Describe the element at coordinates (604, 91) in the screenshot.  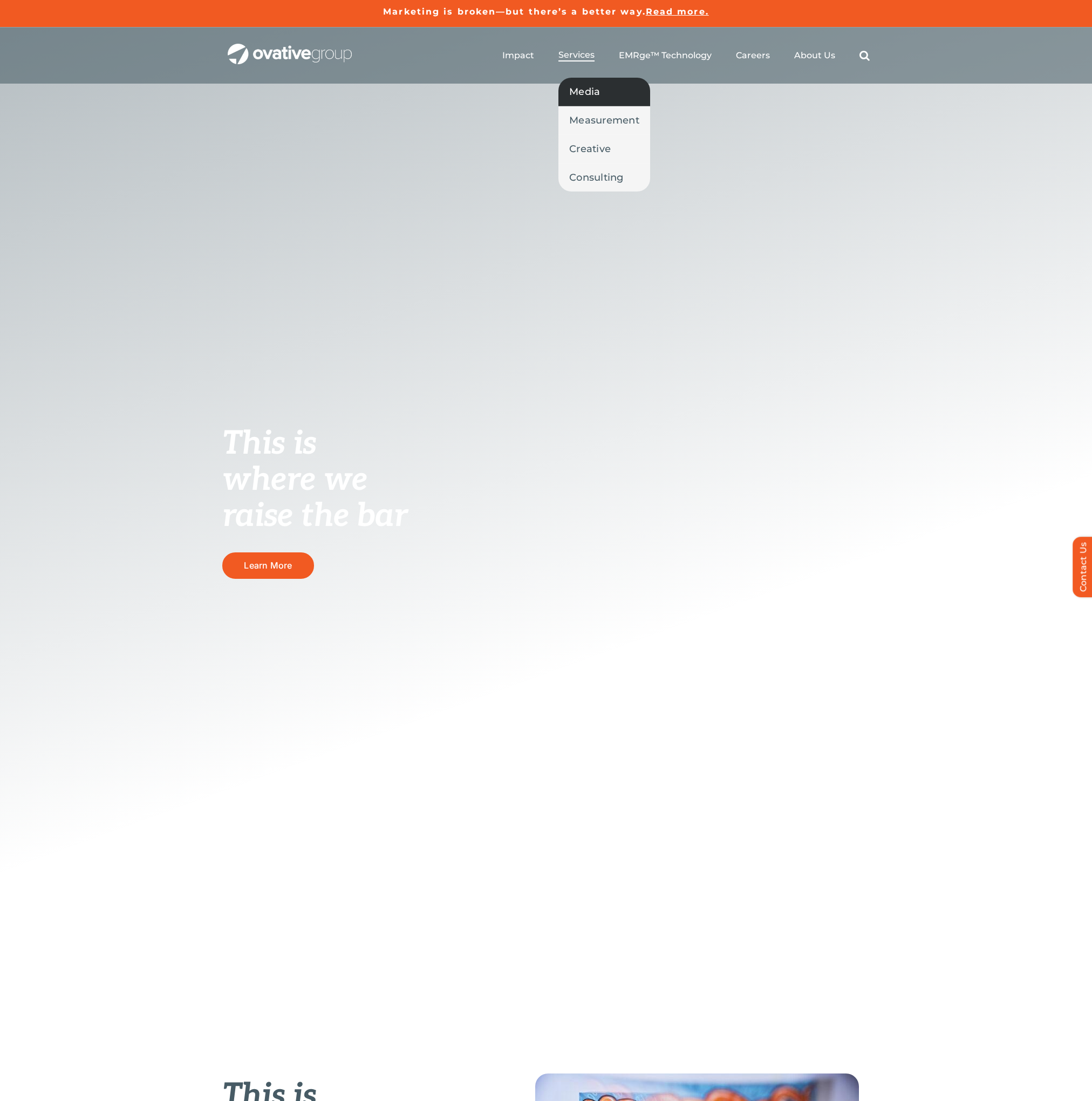
I see `a: Media` at that location.